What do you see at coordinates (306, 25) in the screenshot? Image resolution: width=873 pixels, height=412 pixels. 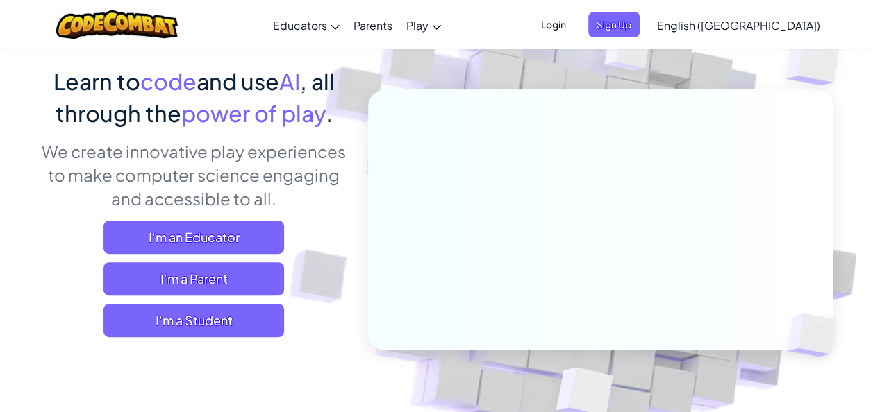 I see `a: Educators` at bounding box center [306, 25].